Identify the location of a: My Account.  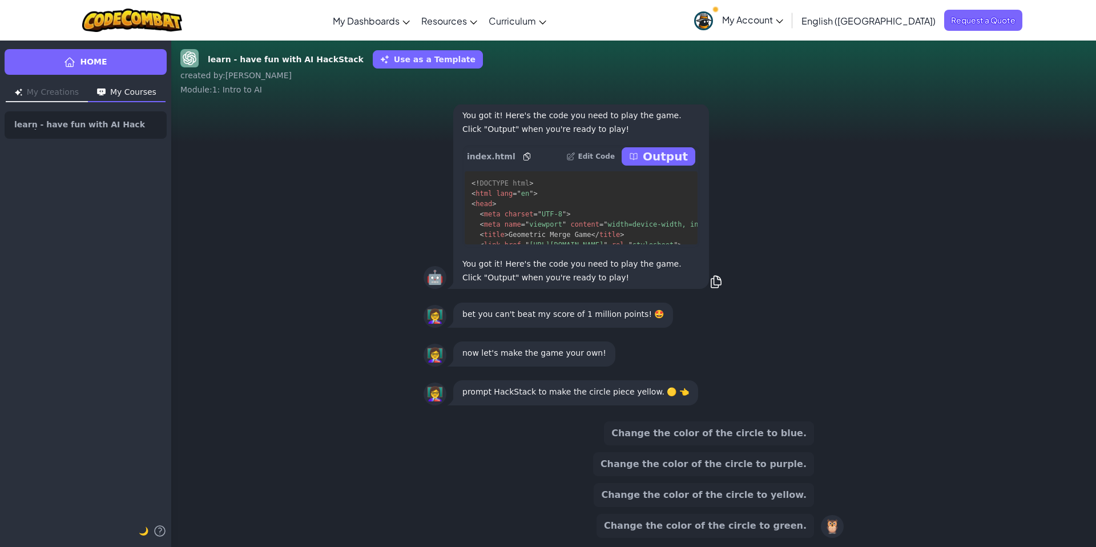
(739, 20).